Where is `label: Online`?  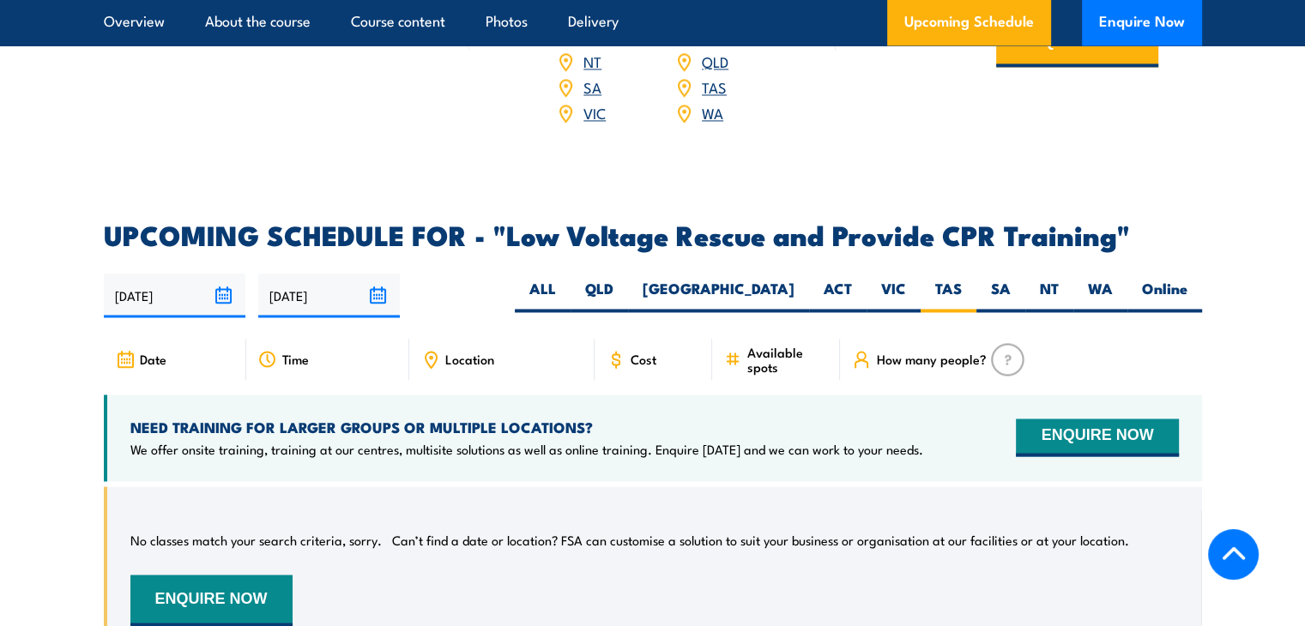
label: Online is located at coordinates (1164, 295).